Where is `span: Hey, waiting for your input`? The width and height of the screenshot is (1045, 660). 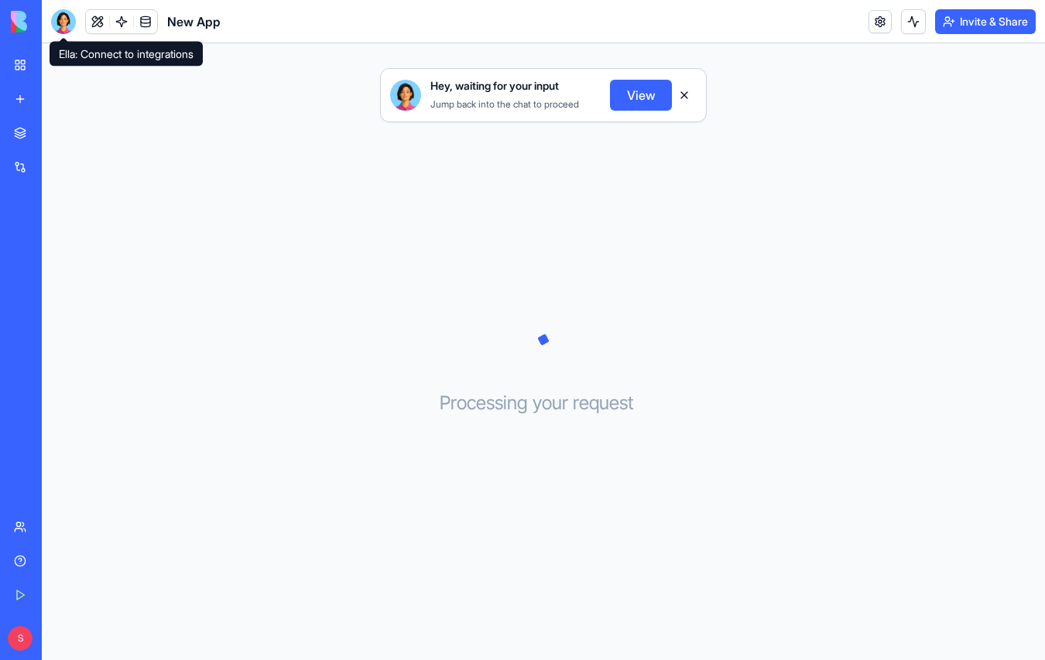 span: Hey, waiting for your input is located at coordinates (495, 86).